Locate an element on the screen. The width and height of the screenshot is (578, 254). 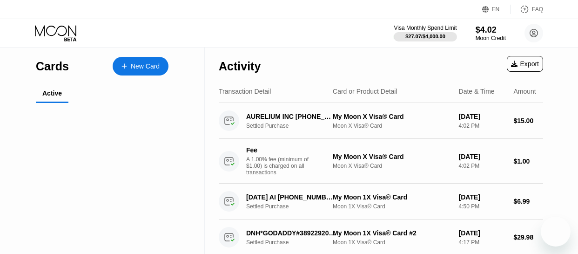
div: $15.00 is located at coordinates (529, 121).